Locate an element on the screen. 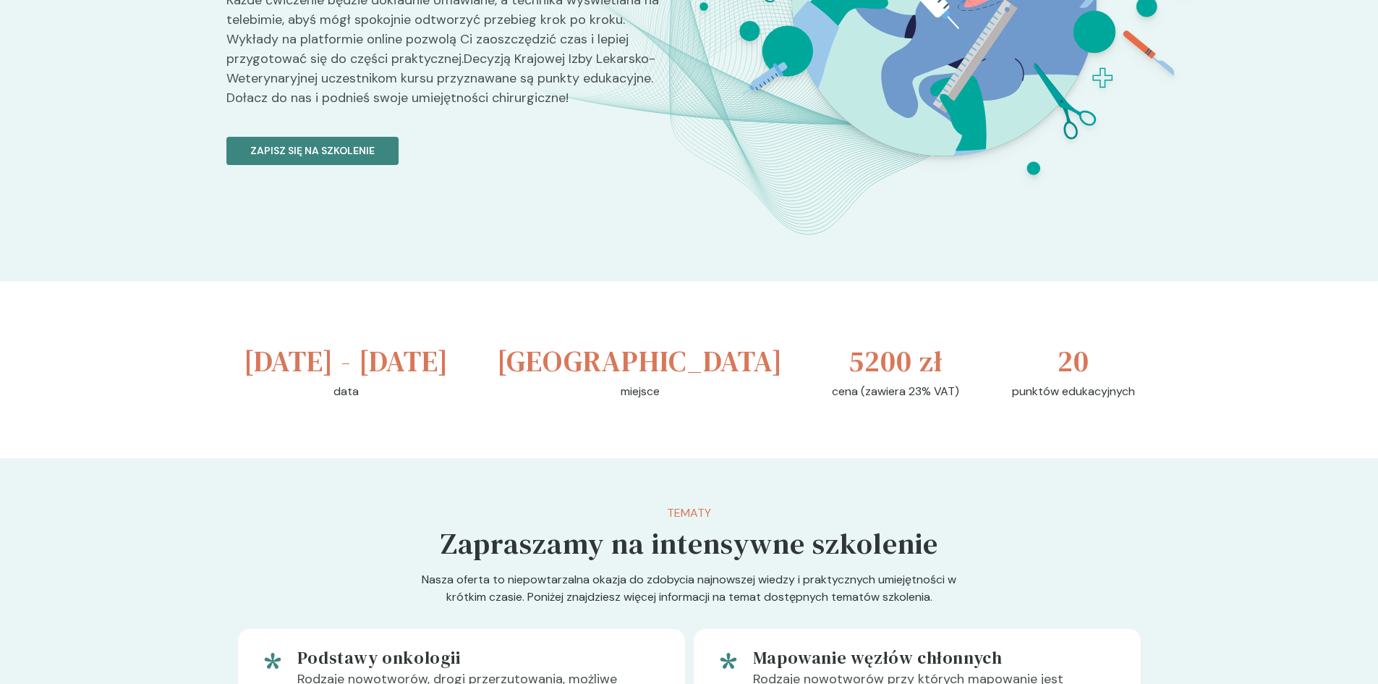  p: punktów edukacyjnych is located at coordinates (1074, 391).